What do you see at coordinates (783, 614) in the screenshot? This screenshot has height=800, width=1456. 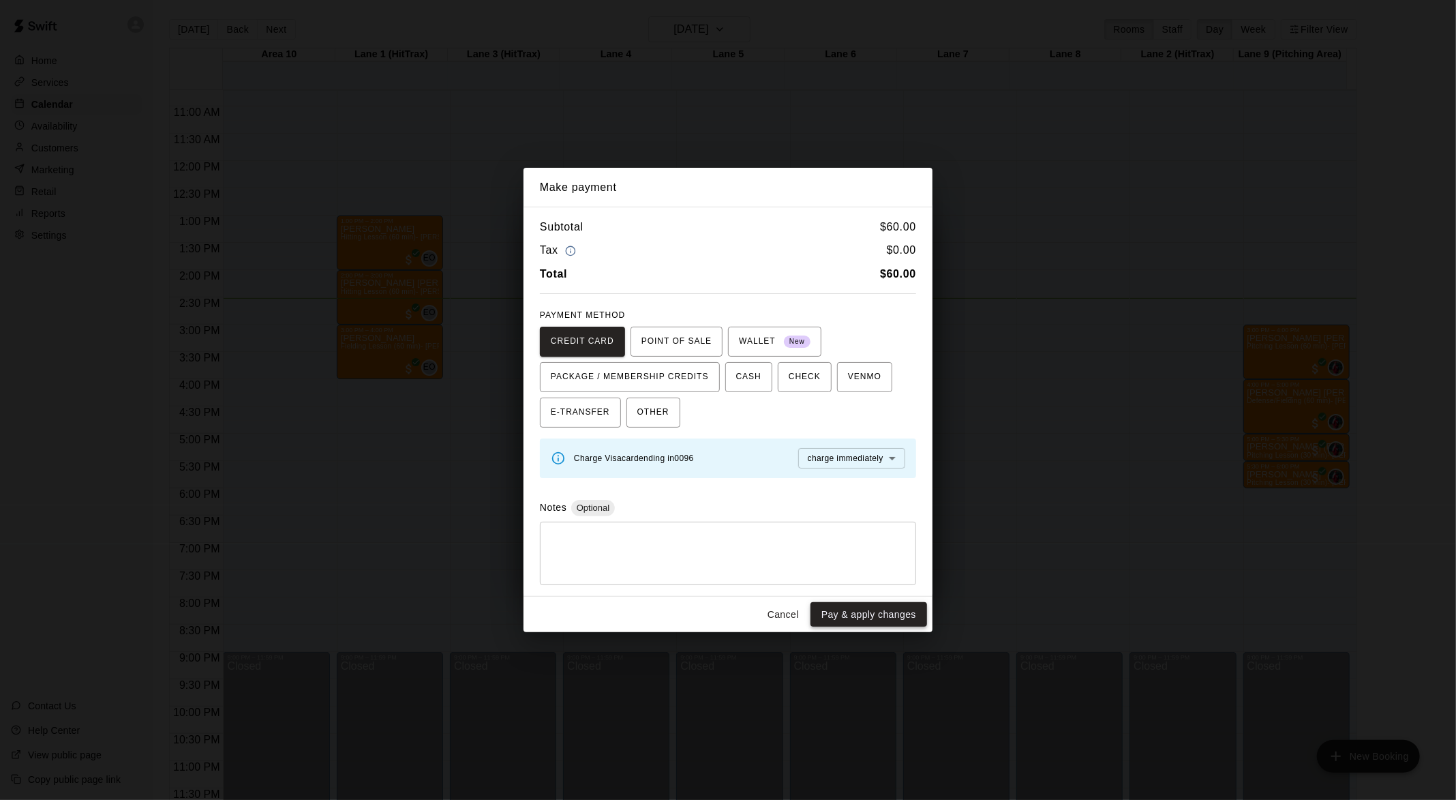 I see `button: Cancel` at bounding box center [783, 614].